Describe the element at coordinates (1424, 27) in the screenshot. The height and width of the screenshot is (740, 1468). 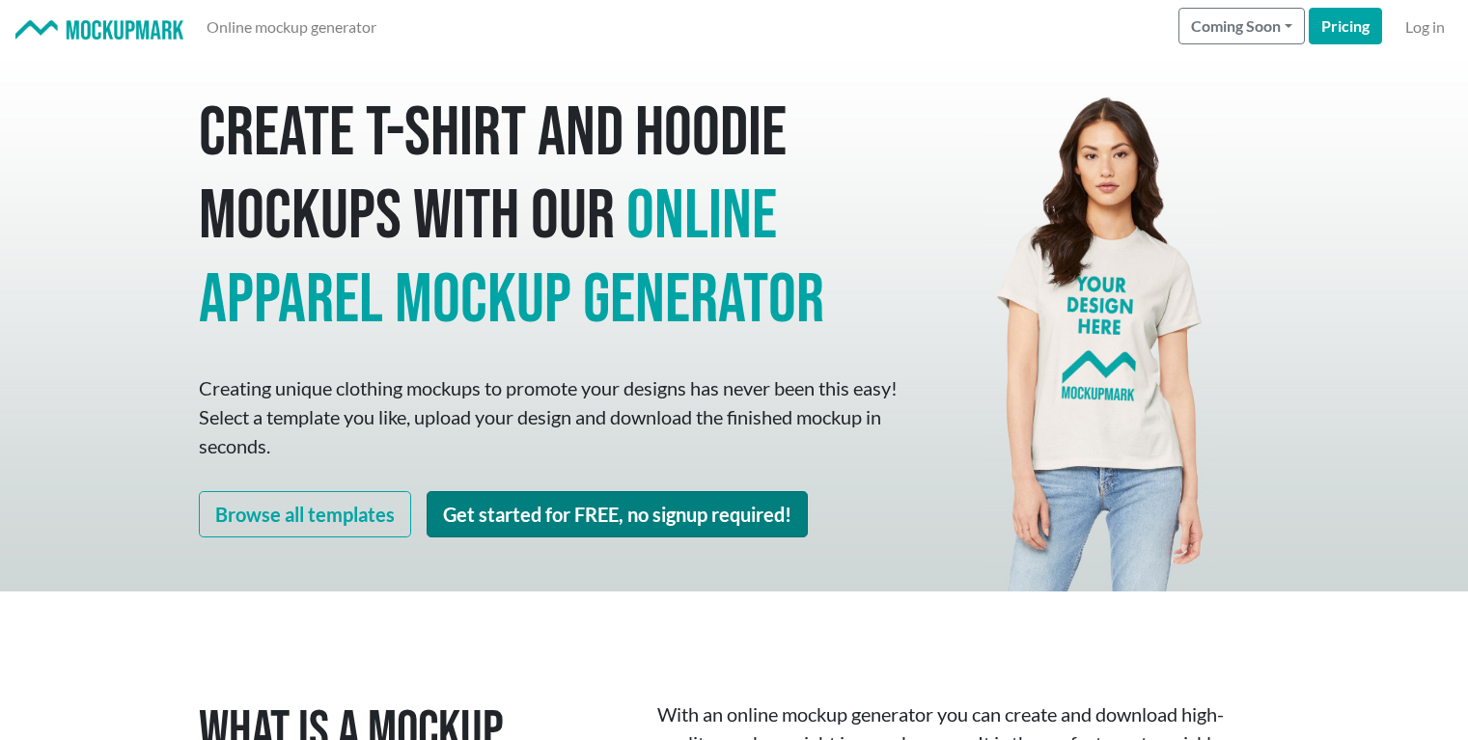
I see `a: Log in` at that location.